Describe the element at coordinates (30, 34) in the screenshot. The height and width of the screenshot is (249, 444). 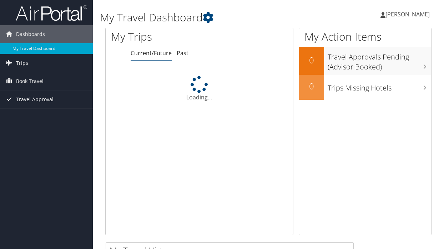
I see `span: Dashboards` at that location.